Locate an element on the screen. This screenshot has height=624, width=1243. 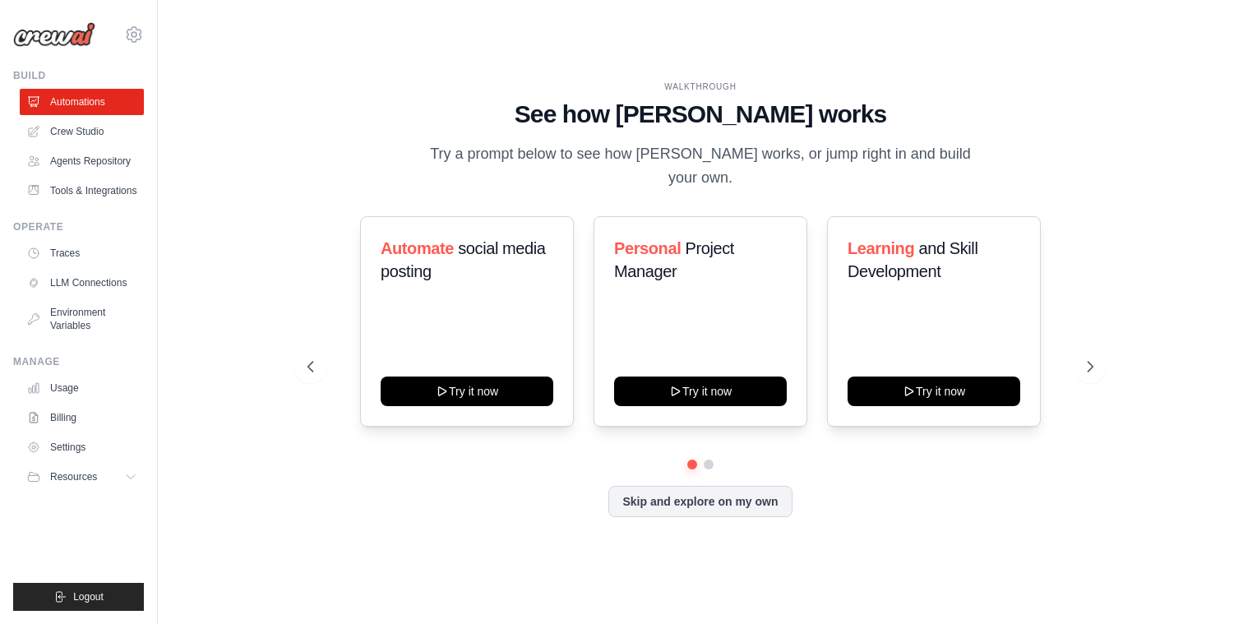
a: Settings is located at coordinates (81, 447).